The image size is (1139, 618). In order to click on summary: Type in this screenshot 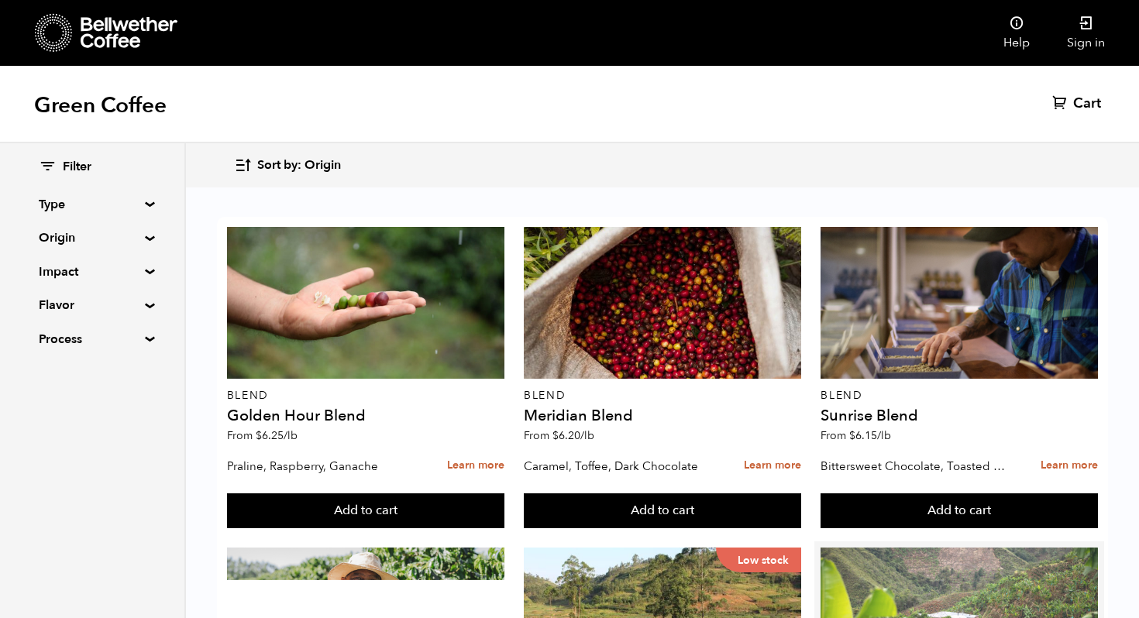, I will do `click(92, 204)`.